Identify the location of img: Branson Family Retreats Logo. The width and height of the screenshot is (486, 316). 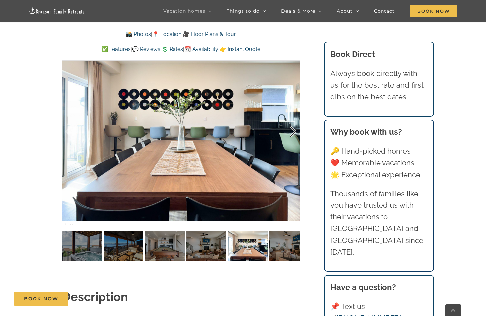
(57, 11).